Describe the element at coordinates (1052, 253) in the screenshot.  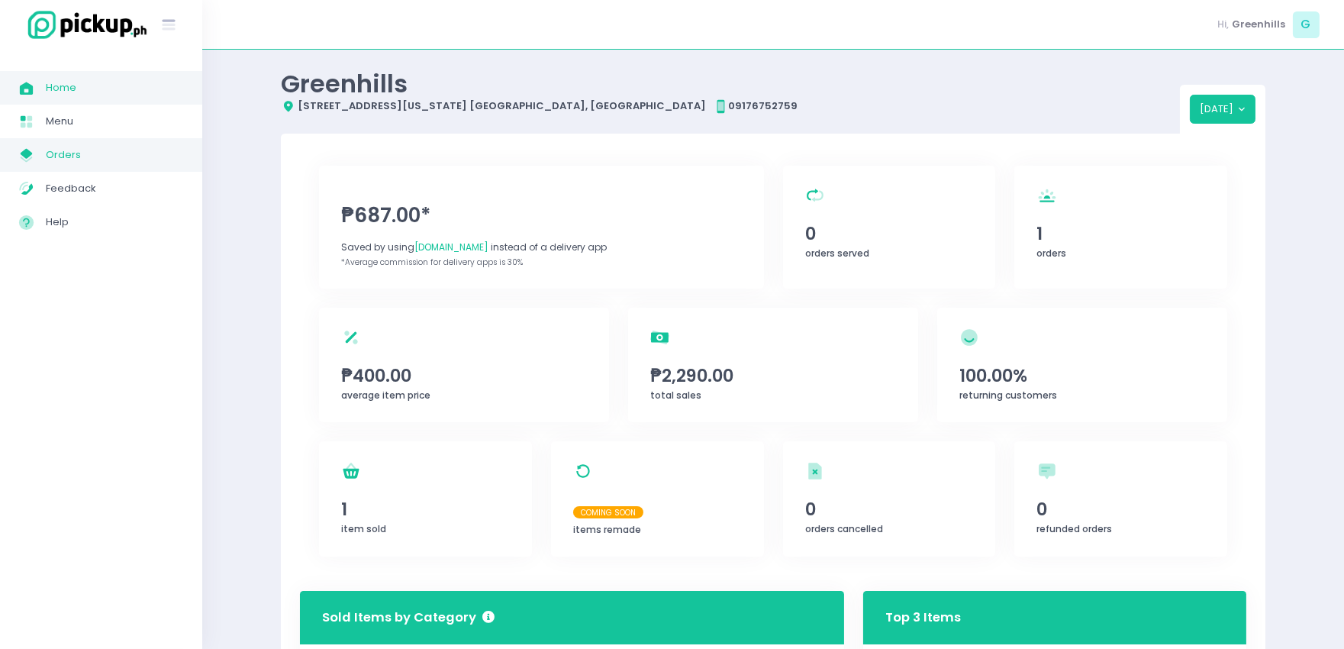
I see `span: orders` at that location.